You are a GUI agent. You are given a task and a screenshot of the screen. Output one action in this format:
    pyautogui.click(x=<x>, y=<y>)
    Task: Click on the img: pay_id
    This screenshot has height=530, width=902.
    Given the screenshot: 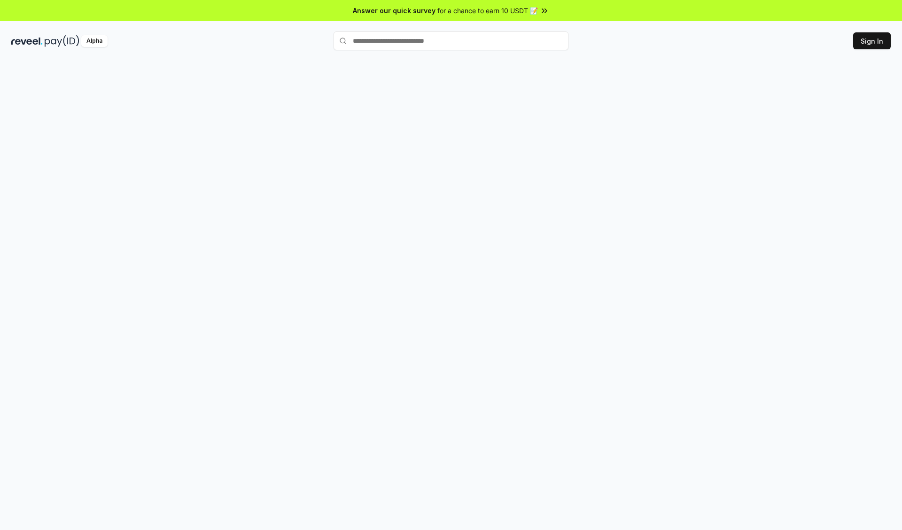 What is the action you would take?
    pyautogui.click(x=62, y=41)
    